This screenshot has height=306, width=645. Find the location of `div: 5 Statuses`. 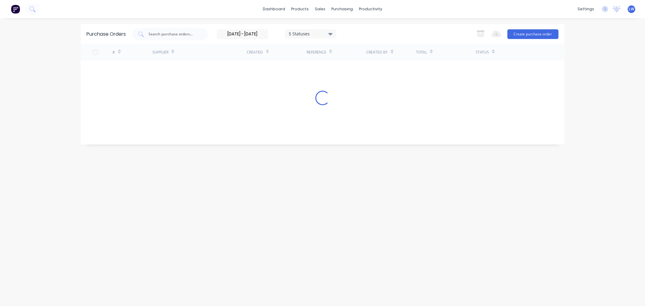

div: 5 Statuses is located at coordinates (310, 34).